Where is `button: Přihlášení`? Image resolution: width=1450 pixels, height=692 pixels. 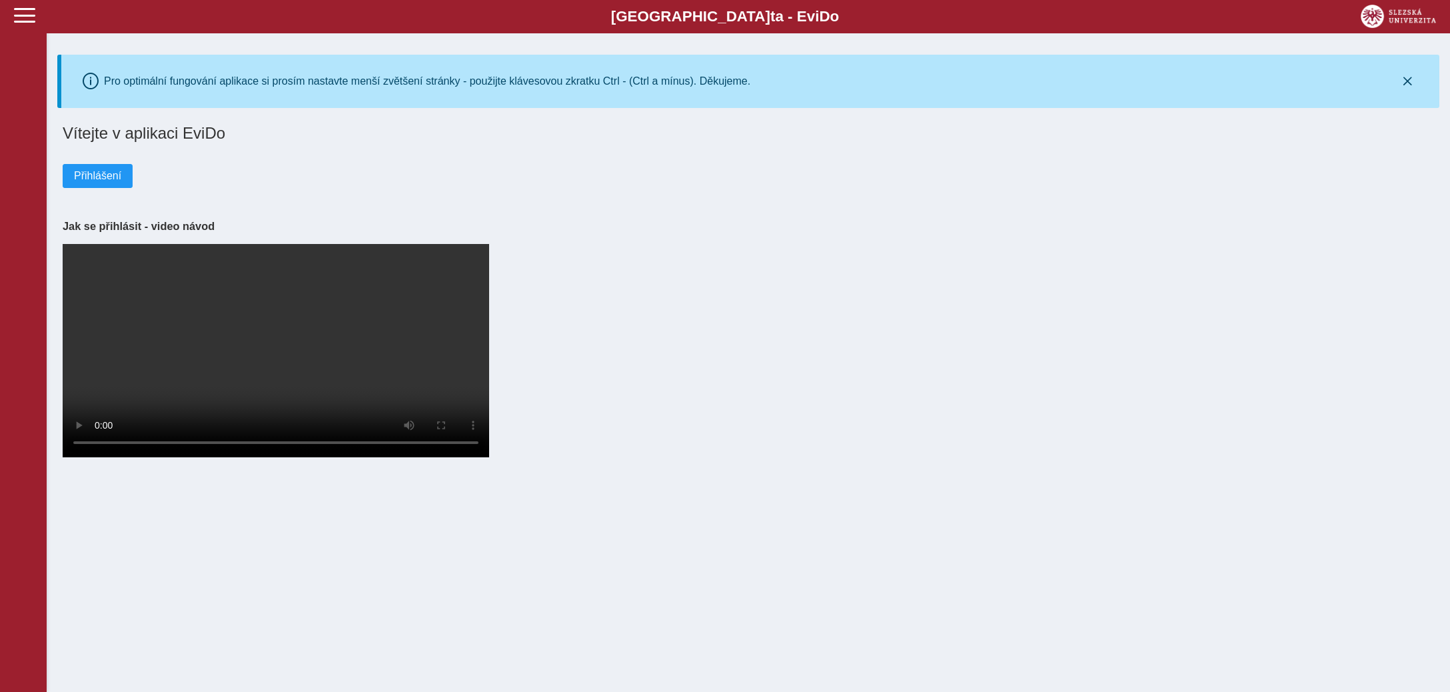 button: Přihlášení is located at coordinates (97, 176).